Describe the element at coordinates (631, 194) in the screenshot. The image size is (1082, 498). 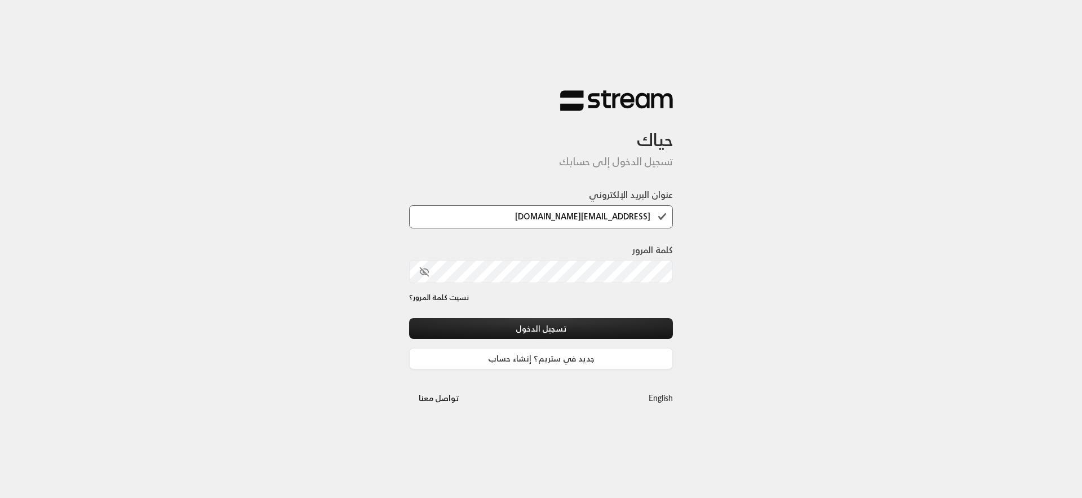
I see `label: عنوان البريد الإلكتروني` at that location.